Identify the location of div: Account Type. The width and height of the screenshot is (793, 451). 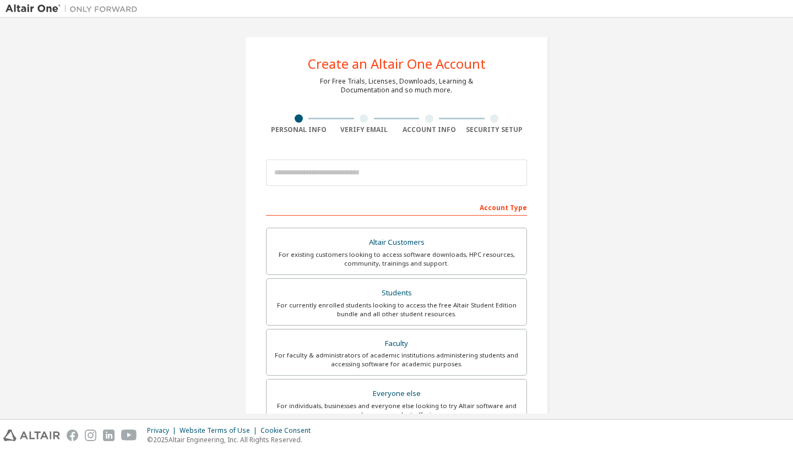
(396, 207).